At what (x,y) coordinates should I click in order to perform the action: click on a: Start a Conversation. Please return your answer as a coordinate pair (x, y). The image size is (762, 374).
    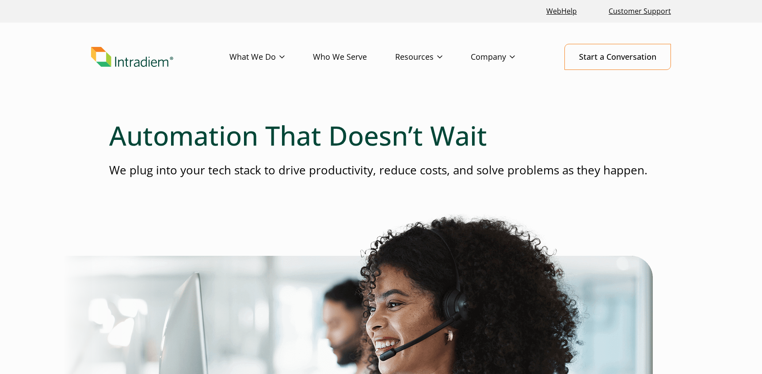
    Looking at the image, I should click on (618, 57).